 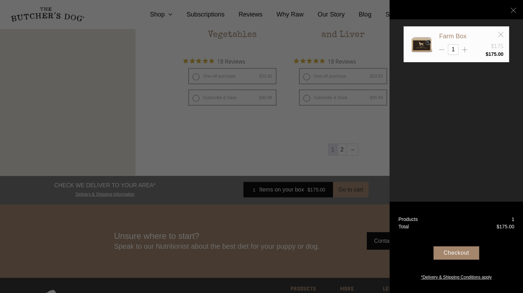 I want to click on a: *Delivery & Shipping Conditions apply, so click(x=457, y=276).